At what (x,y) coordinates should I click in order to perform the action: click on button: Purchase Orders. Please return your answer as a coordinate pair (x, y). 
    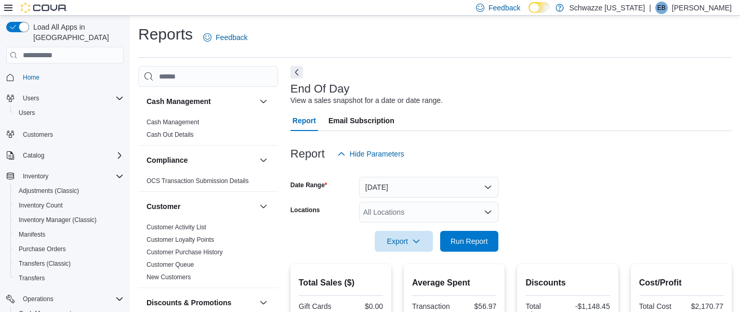
    Looking at the image, I should click on (69, 249).